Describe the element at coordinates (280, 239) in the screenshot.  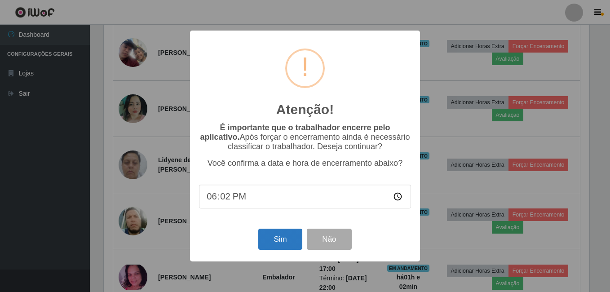
I see `button: Sim` at that location.